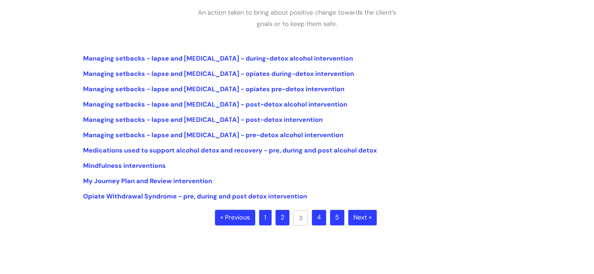 This screenshot has width=594, height=274. Describe the element at coordinates (235, 218) in the screenshot. I see `a: « Previous` at that location.